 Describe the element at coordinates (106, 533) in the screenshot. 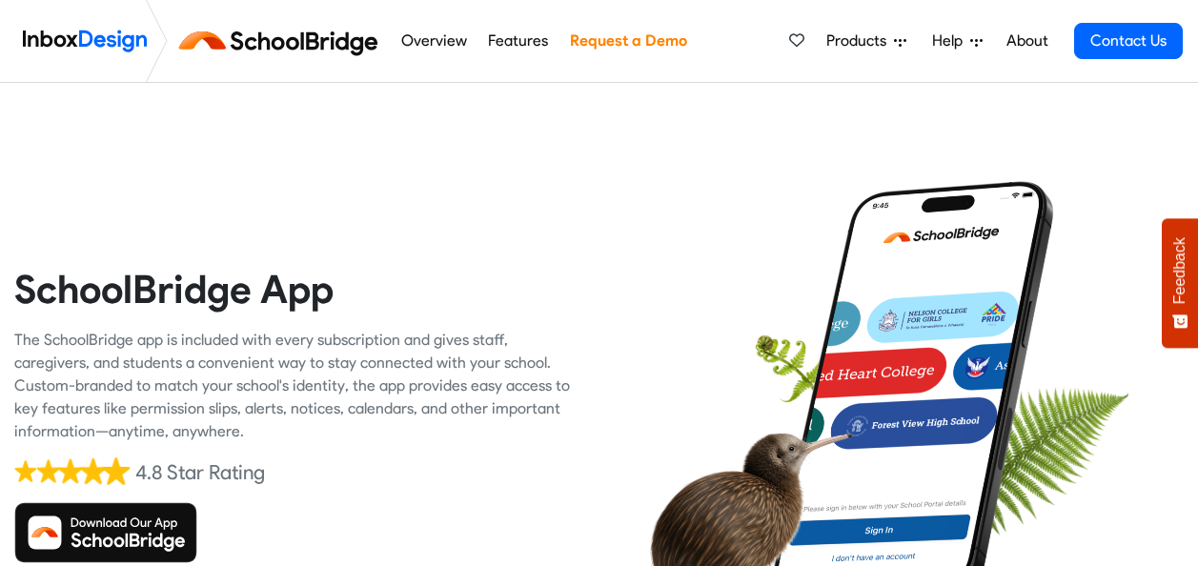

I see `img: Download SchoolBridge App` at that location.